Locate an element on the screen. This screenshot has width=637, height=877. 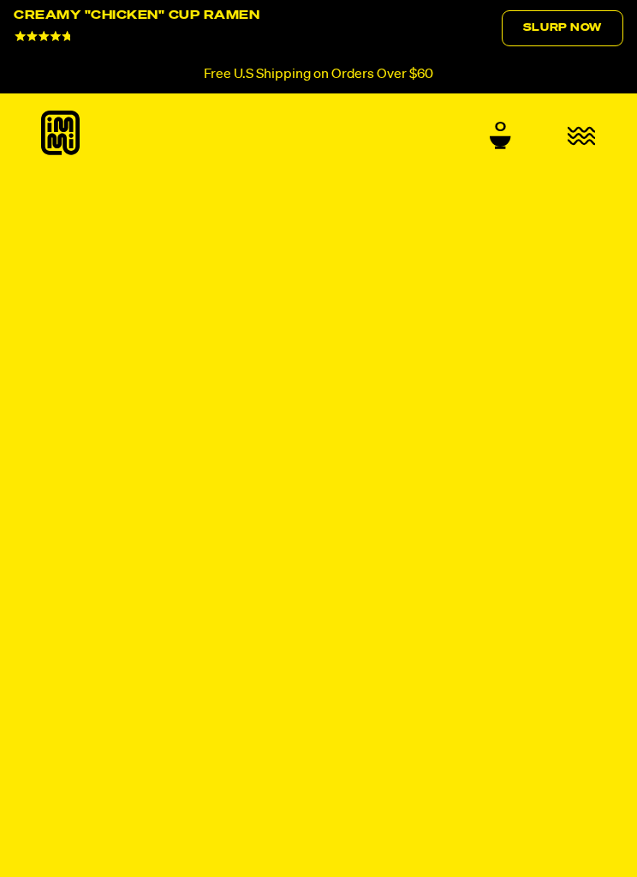
a: 0 is located at coordinates (500, 135).